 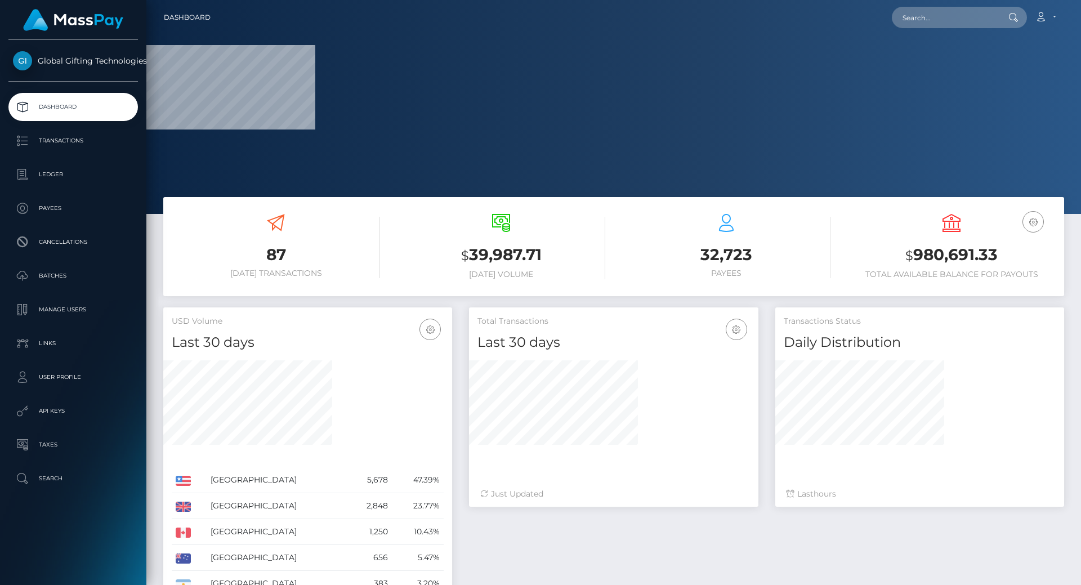 What do you see at coordinates (73, 20) in the screenshot?
I see `img: MassPay Logo` at bounding box center [73, 20].